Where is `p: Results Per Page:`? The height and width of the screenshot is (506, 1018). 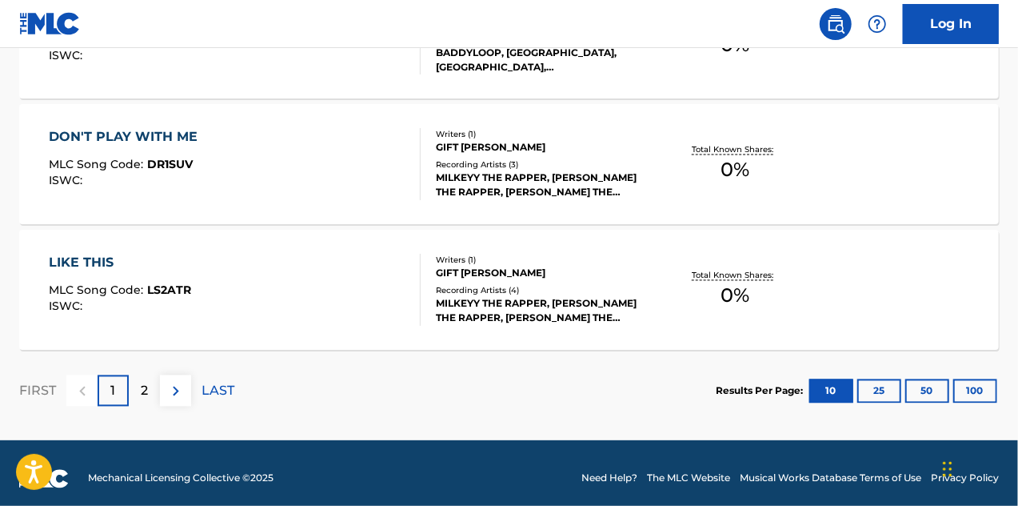
p: Results Per Page: is located at coordinates (762, 391).